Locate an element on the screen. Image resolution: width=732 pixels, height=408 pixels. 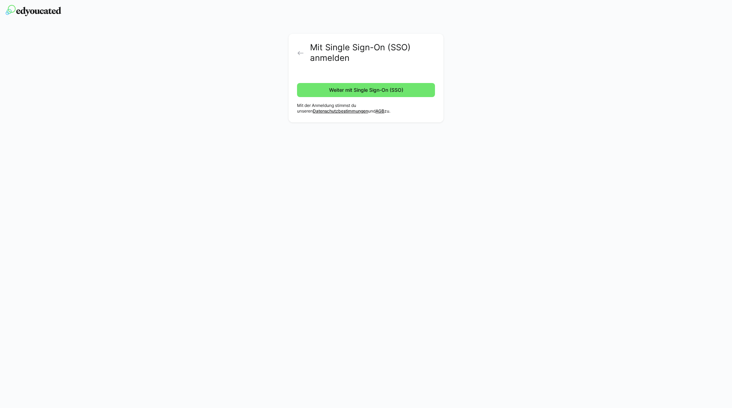
p: Mit der Anmeldung stimmst du unseren und zu. is located at coordinates (366, 108).